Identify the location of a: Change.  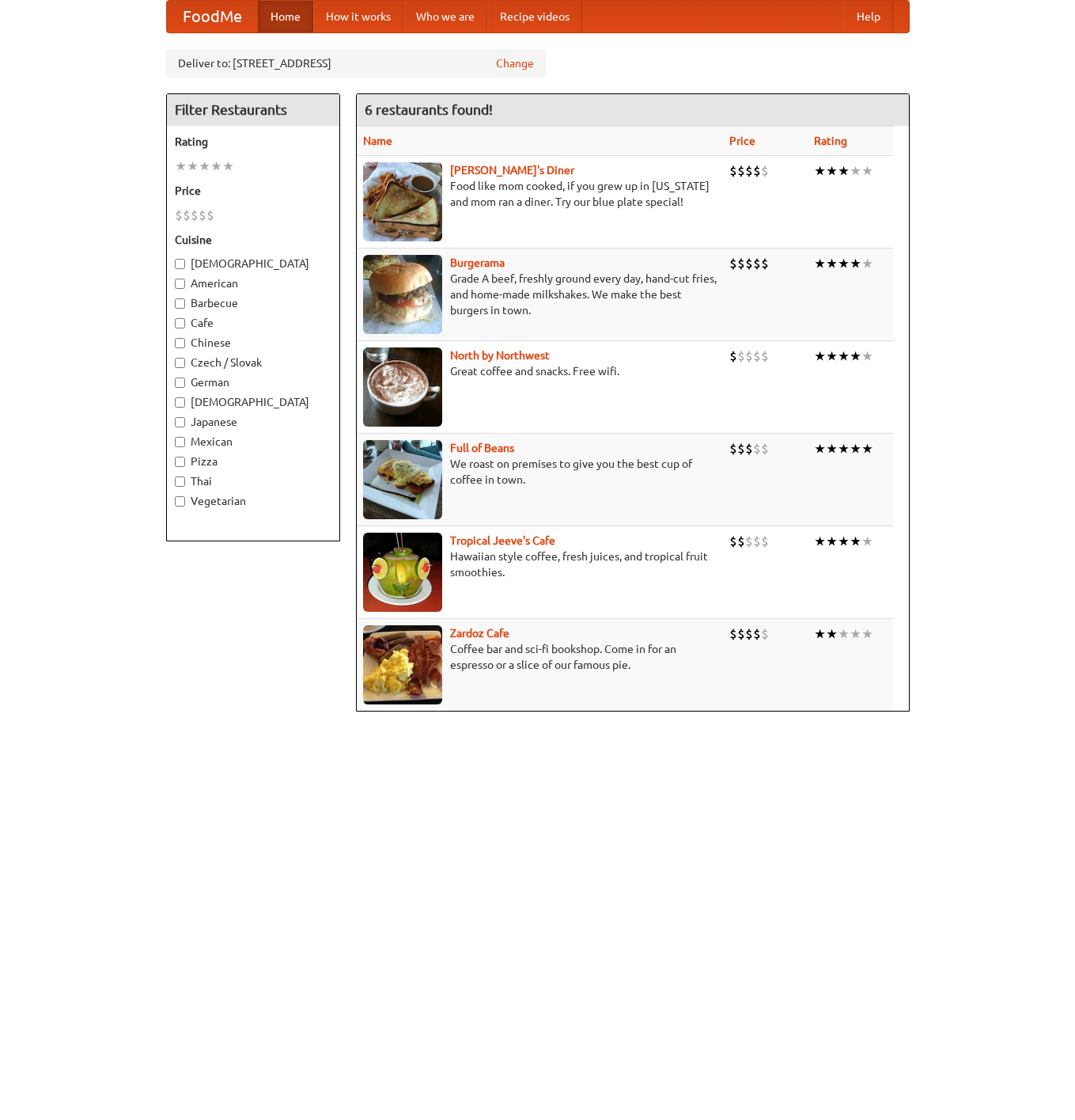
(515, 63).